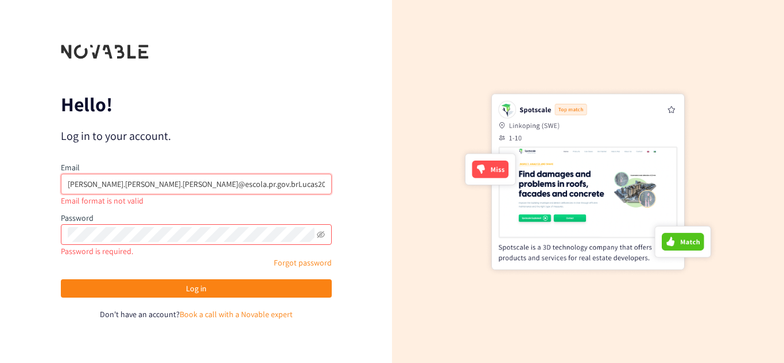  What do you see at coordinates (196, 251) in the screenshot?
I see `div: Password is required.` at bounding box center [196, 251].